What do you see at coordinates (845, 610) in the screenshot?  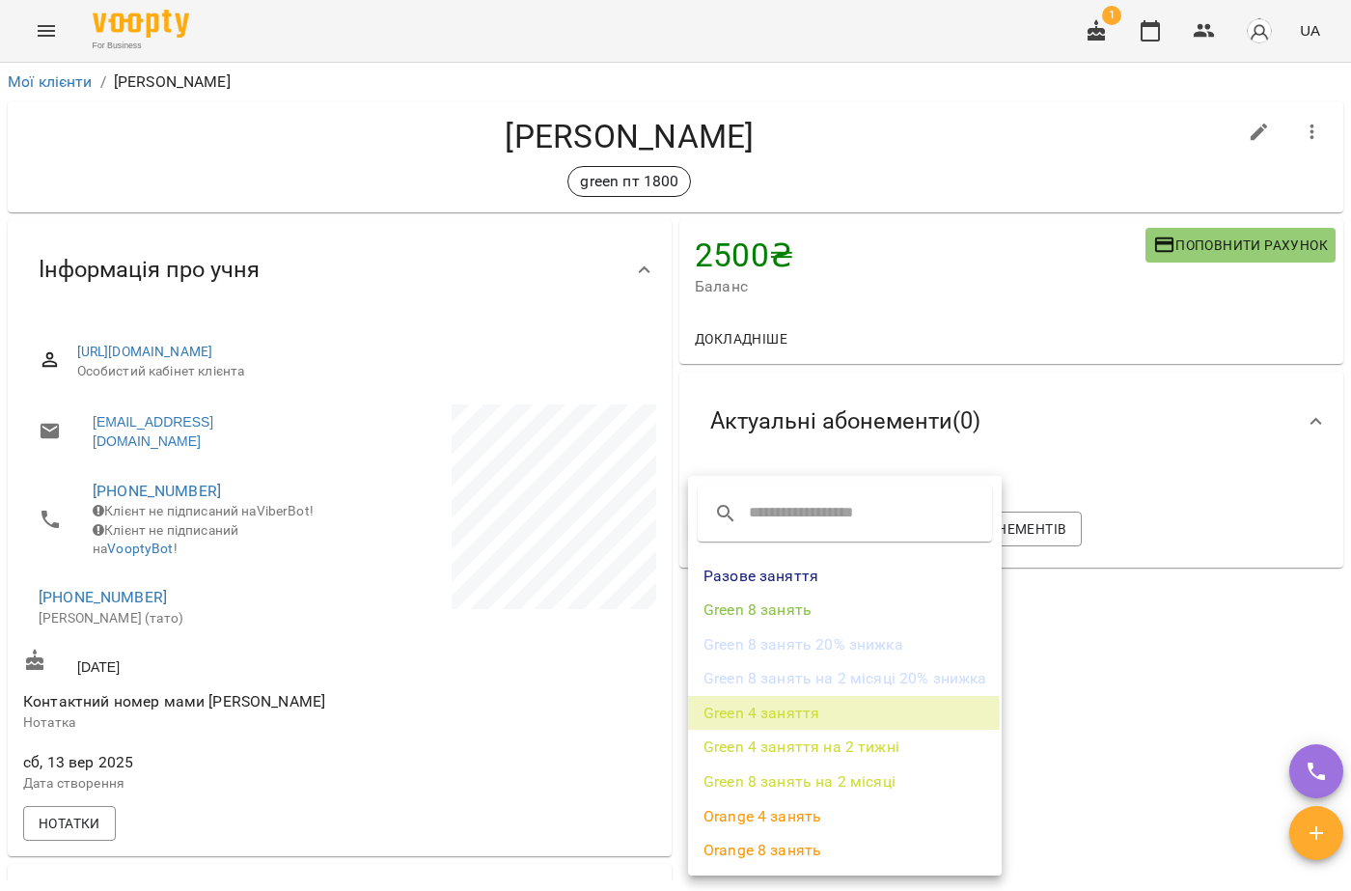 I see `li: Green 8 занять` at bounding box center [845, 610].